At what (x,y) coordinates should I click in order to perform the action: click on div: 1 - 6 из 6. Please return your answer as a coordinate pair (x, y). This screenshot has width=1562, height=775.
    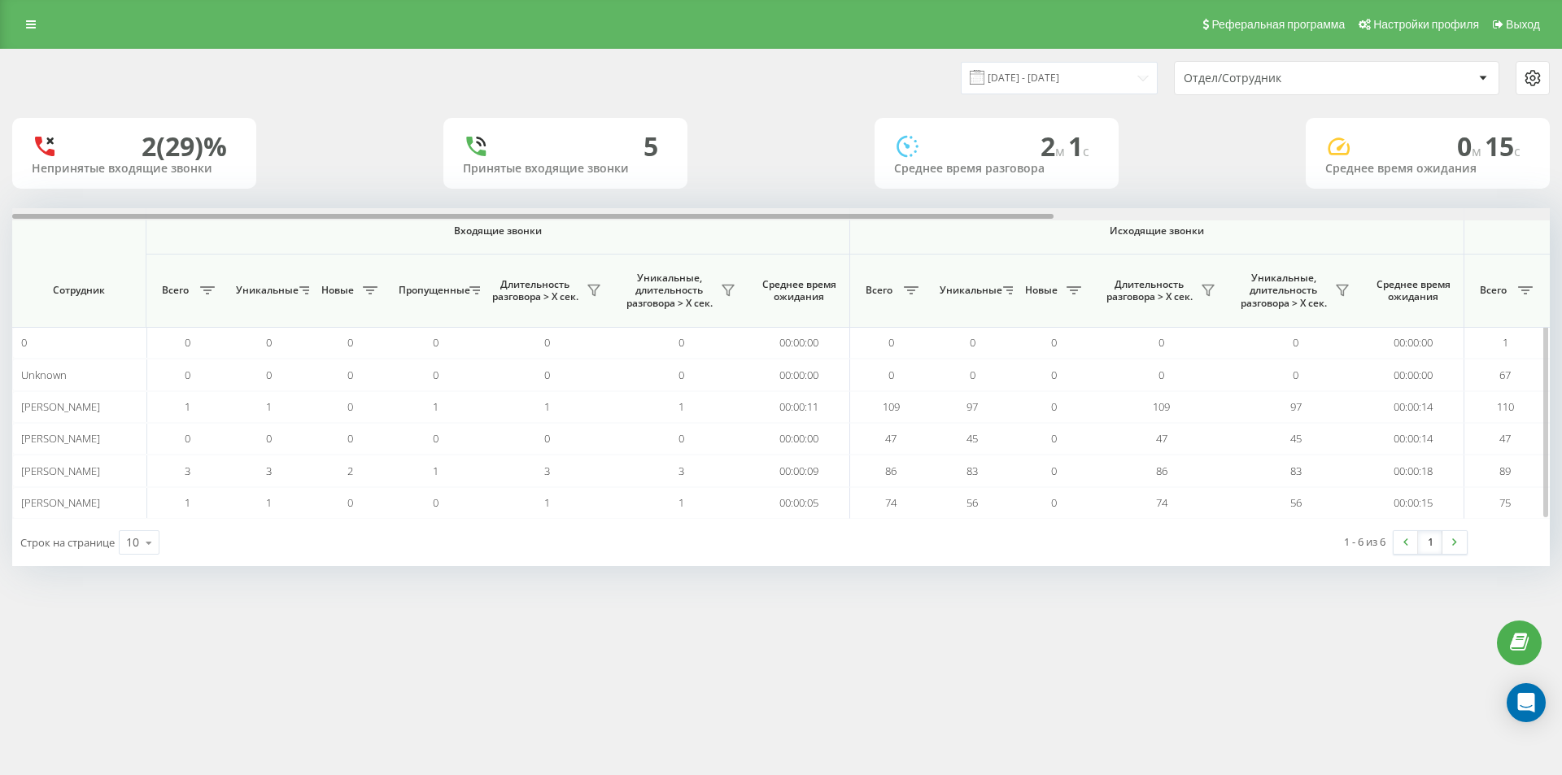
    Looking at the image, I should click on (1364, 542).